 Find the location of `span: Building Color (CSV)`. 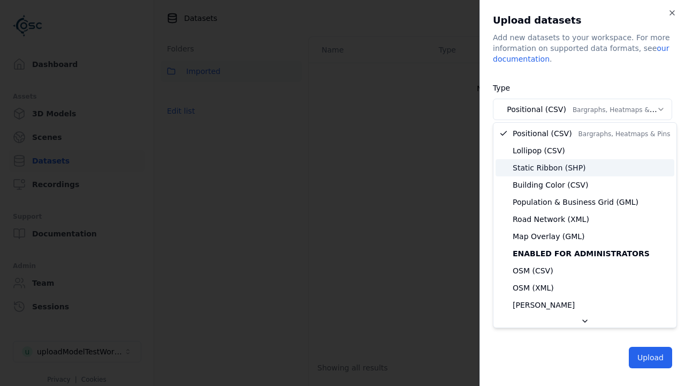

span: Building Color (CSV) is located at coordinates (550, 185).